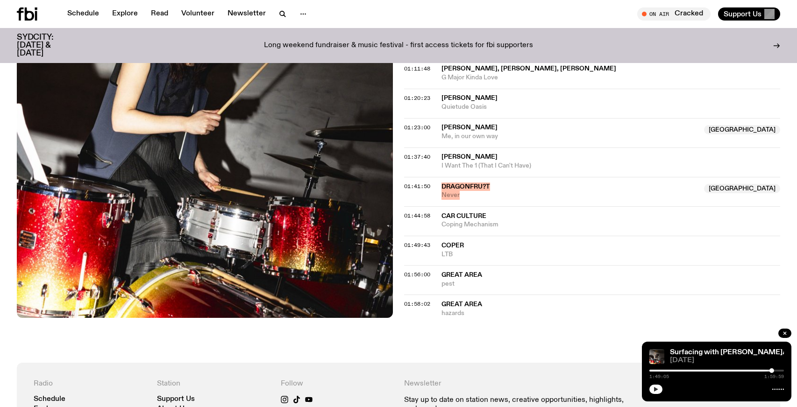  Describe the element at coordinates (417, 216) in the screenshot. I see `span: 01:44:58` at that location.